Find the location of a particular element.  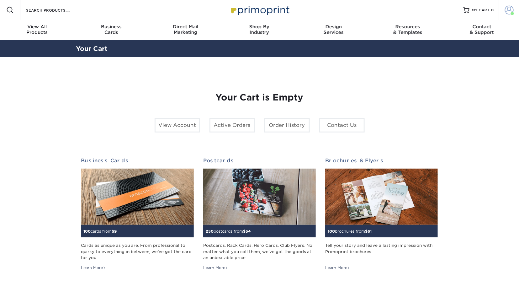

a: View Account is located at coordinates (177, 125).